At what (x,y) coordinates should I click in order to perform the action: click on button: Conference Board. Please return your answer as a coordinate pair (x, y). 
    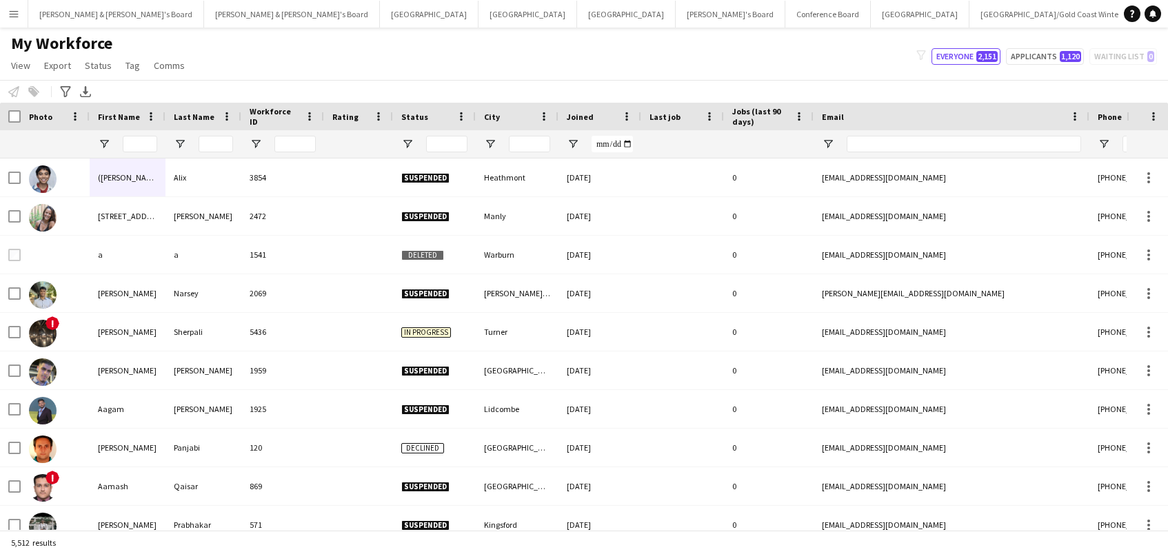
    Looking at the image, I should click on (828, 14).